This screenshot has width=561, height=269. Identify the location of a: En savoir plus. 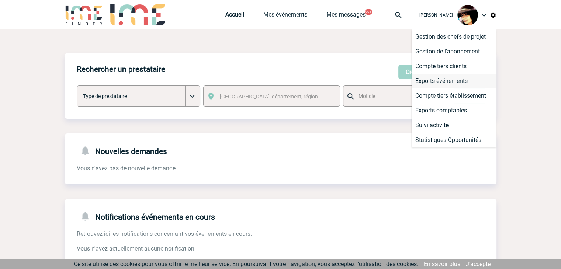
(442, 264).